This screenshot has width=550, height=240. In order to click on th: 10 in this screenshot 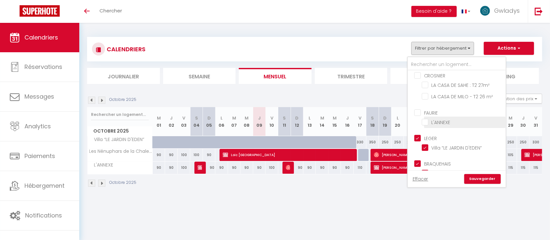, I will do `click(272, 121)`.